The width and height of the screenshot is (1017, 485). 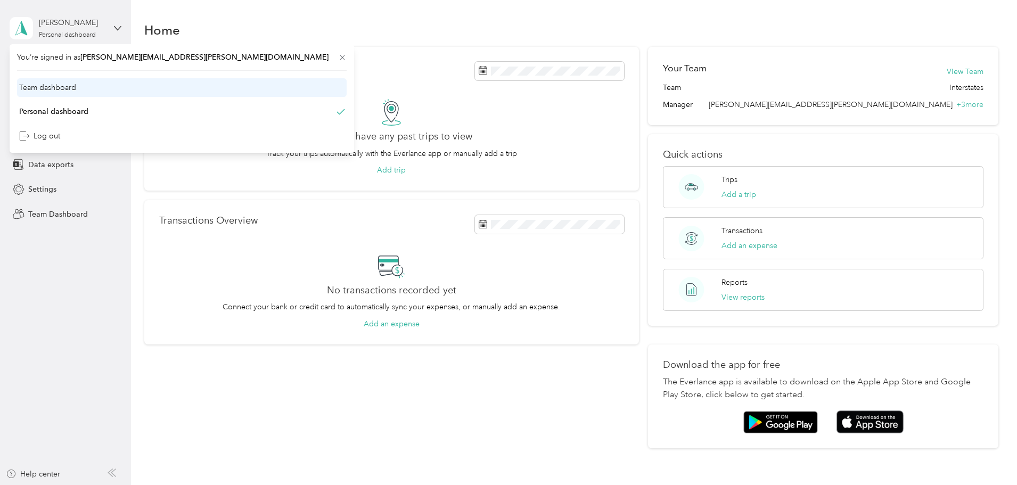 What do you see at coordinates (33, 474) in the screenshot?
I see `div: Help center` at bounding box center [33, 474].